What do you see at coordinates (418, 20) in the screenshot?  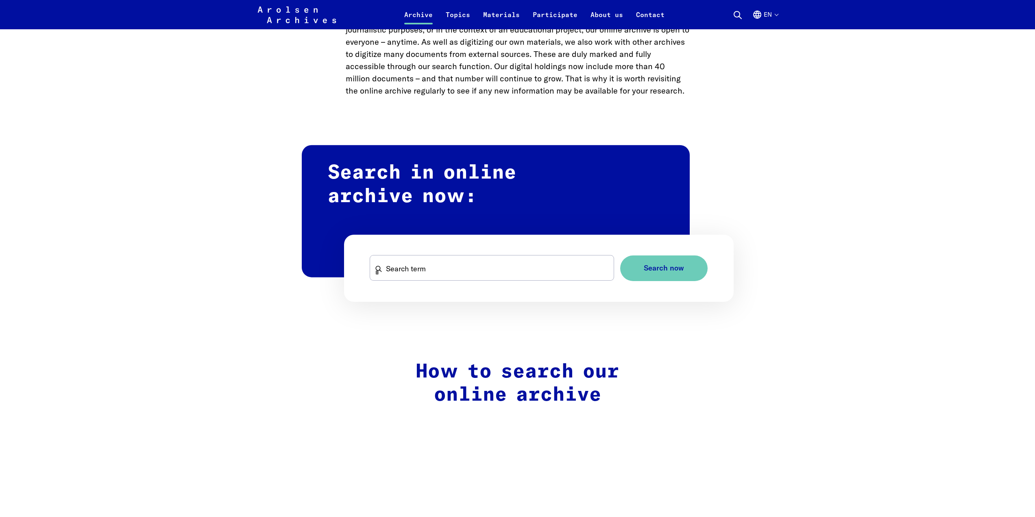 I see `a: Archive` at bounding box center [418, 20].